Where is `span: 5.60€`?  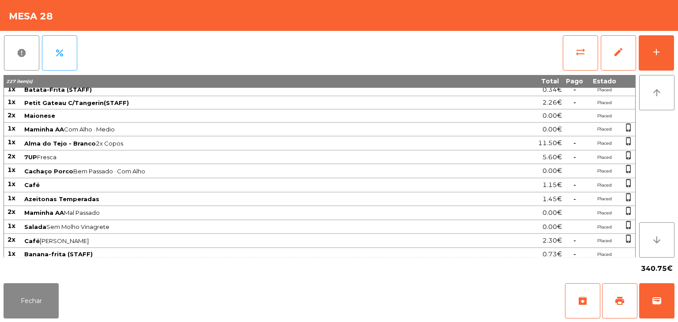 span: 5.60€ is located at coordinates (552, 157).